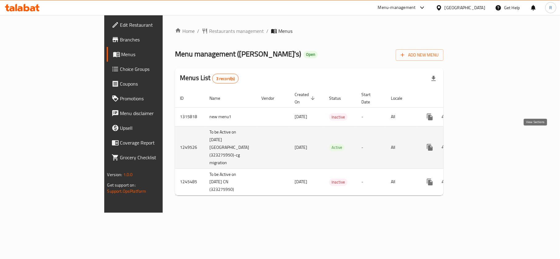 Image resolution: width=560 pixels, height=259 pixels. What do you see at coordinates (127, 191) in the screenshot?
I see `a: Support.OpsPlatform` at bounding box center [127, 191].